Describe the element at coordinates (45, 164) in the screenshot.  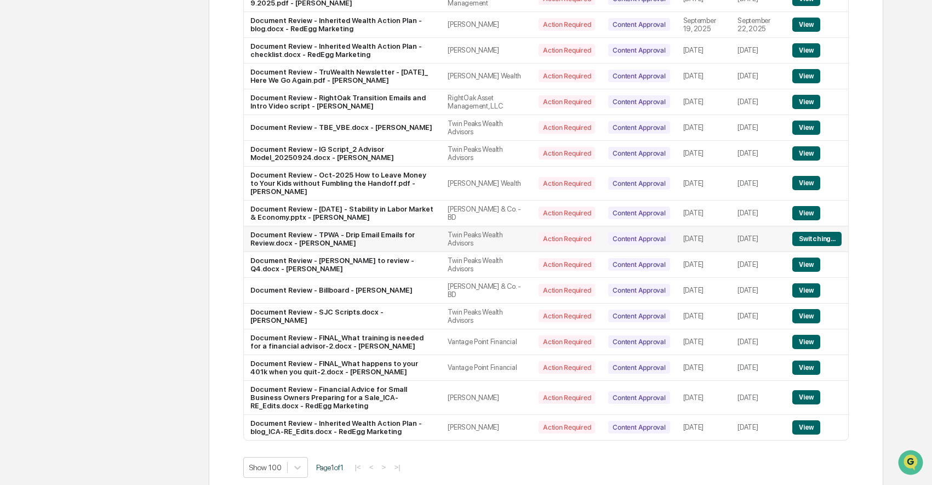
I see `span: Data Lookup` at that location.